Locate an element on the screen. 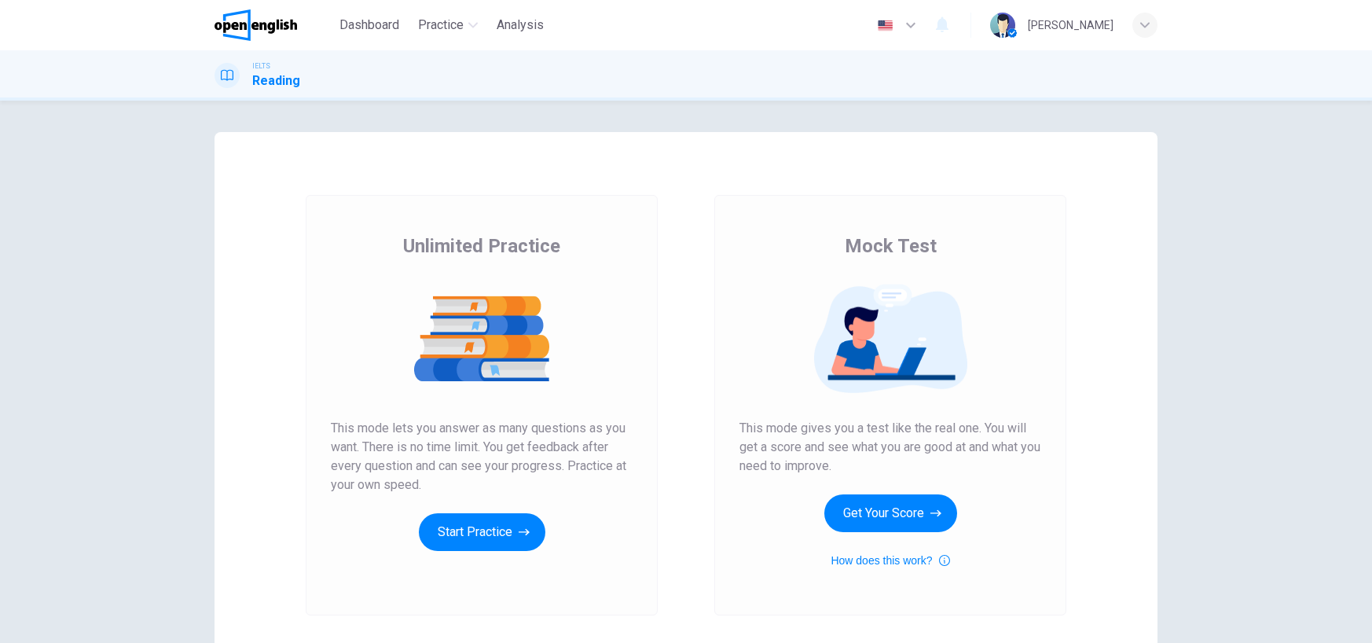  button: Practice is located at coordinates (448, 25).